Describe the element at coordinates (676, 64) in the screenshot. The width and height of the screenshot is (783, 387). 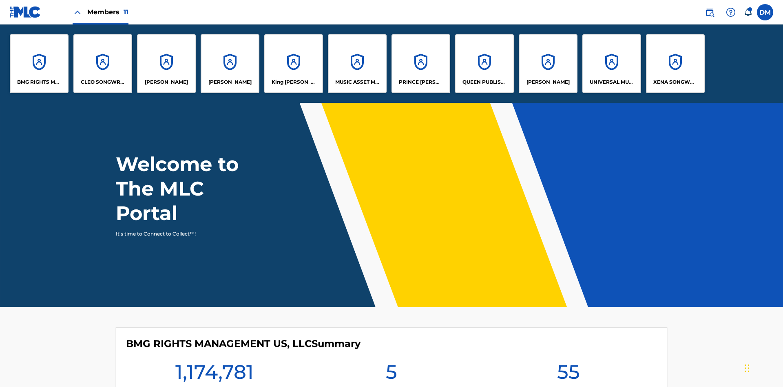
I see `a: AccountsXENA SONGWRITER` at that location.